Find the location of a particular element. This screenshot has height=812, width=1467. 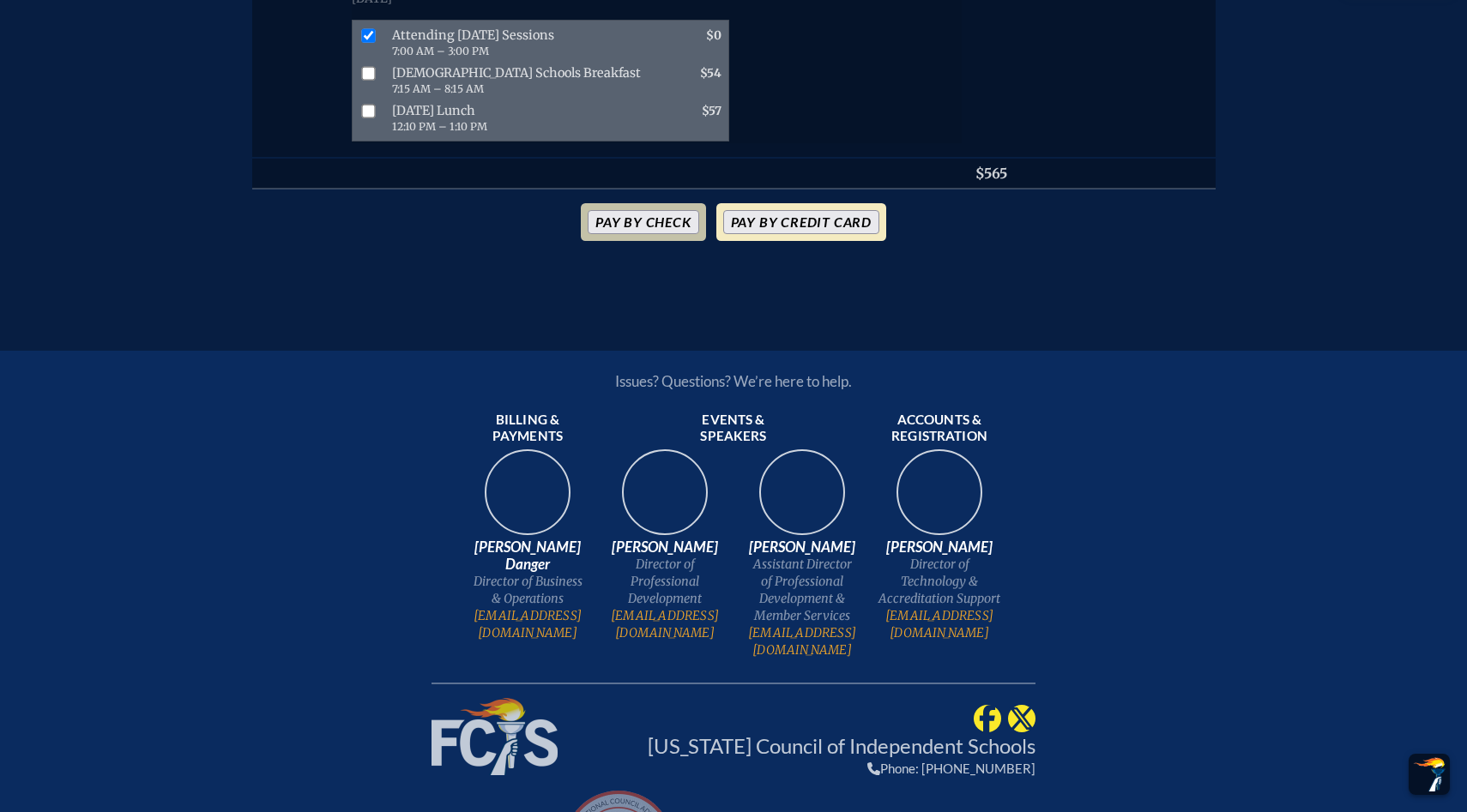

img: b1ee34a6-5a78-4519-85b2-7190c4823173 is located at coordinates (940, 499).